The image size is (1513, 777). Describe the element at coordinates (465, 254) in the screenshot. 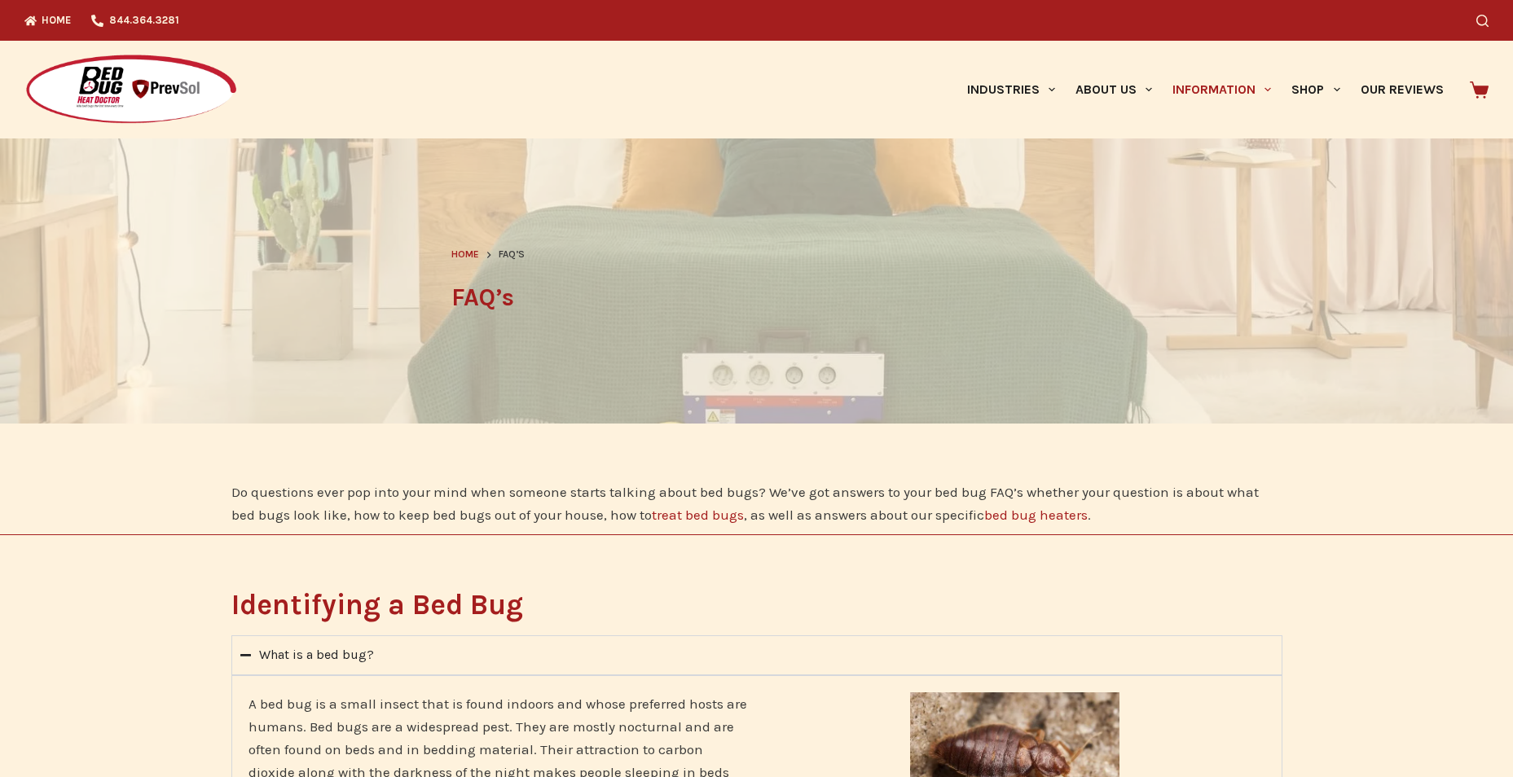

I see `span: Home` at that location.